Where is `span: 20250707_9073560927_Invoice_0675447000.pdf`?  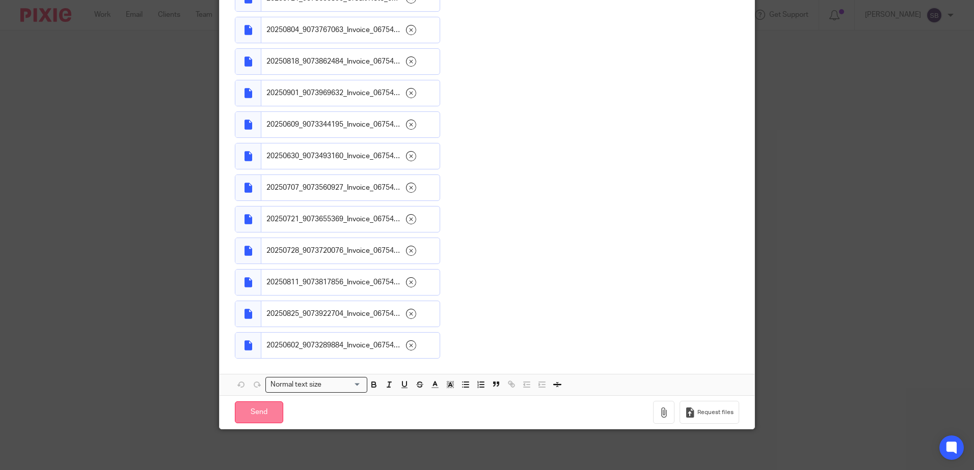 span: 20250707_9073560927_Invoice_0675447000.pdf is located at coordinates (334, 188).